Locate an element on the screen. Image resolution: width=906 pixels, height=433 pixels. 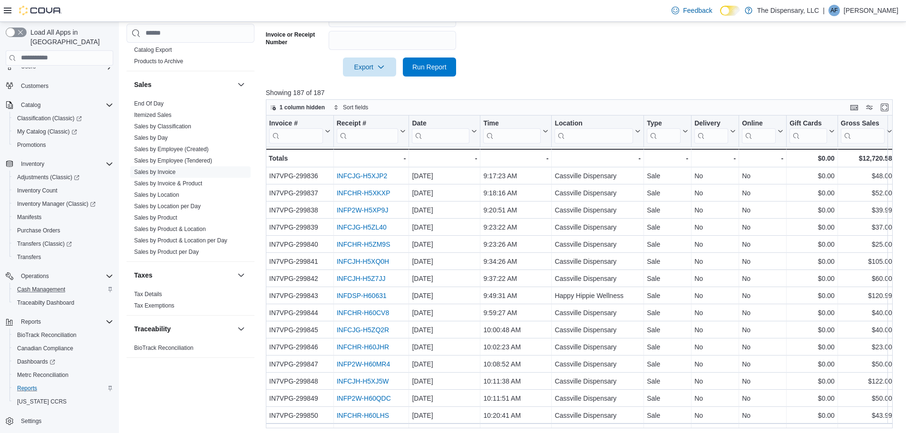
img: Cova is located at coordinates (40, 10).